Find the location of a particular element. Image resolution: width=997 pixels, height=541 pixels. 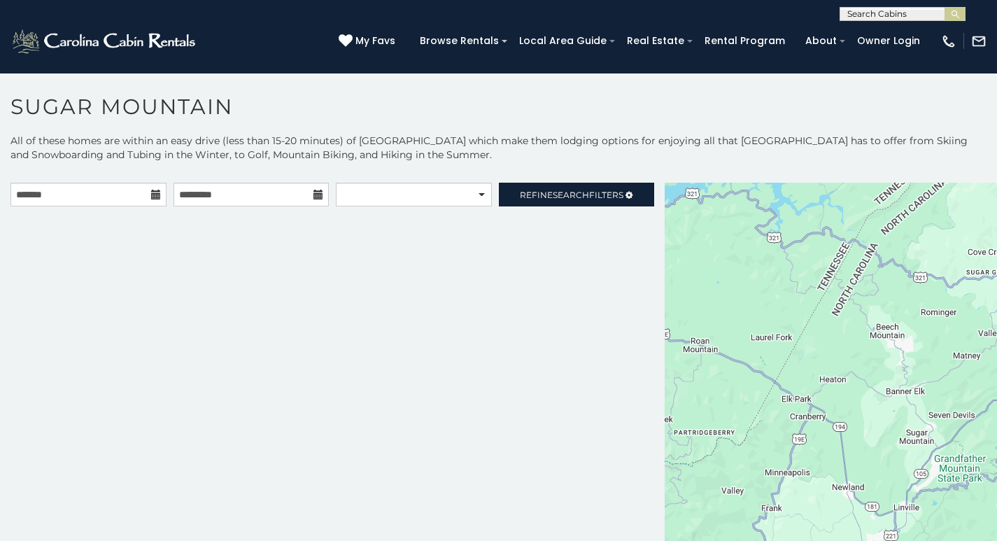

a: About is located at coordinates (821, 41).